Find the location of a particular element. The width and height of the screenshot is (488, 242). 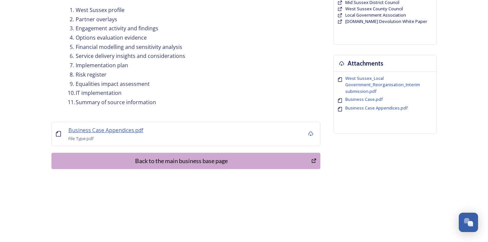

div: Back to the main business base page is located at coordinates (181, 160).